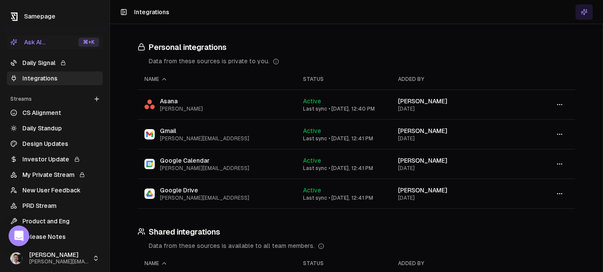 The height and width of the screenshot is (272, 603). I want to click on a: Investor Update, so click(55, 159).